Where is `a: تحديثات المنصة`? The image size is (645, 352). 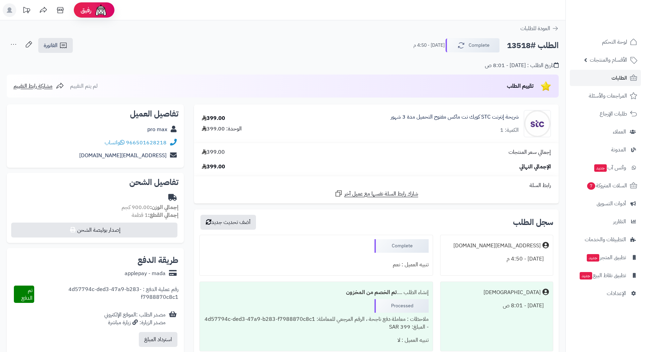
a: تحديثات المنصة is located at coordinates (26, 11).